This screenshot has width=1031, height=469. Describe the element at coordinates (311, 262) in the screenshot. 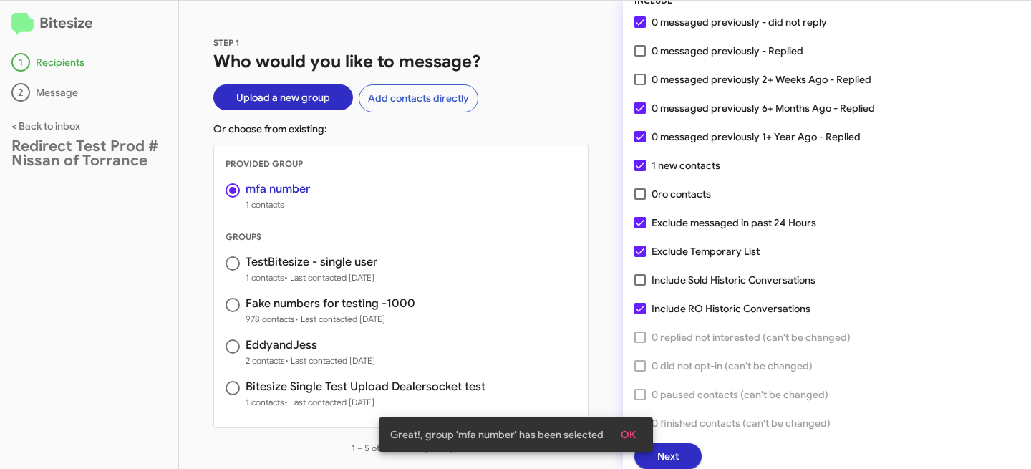

I see `h3: TestBitesize - single user` at that location.